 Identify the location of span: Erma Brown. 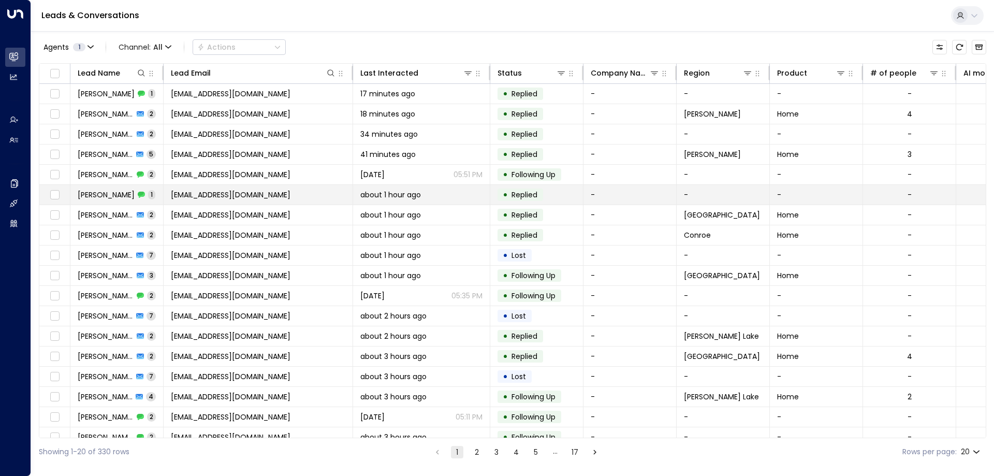
(106, 215).